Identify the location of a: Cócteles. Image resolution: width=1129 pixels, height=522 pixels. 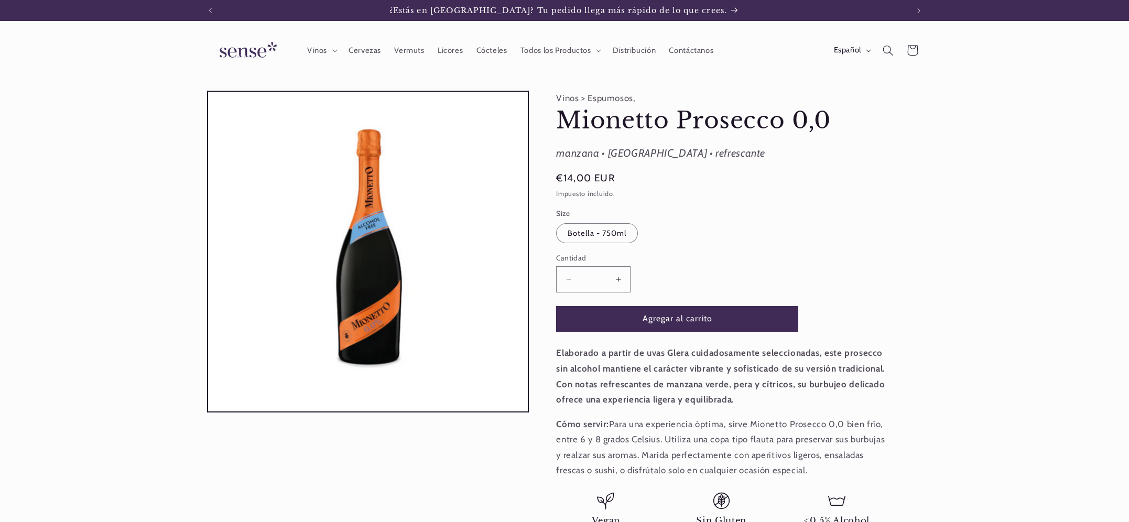
(492, 50).